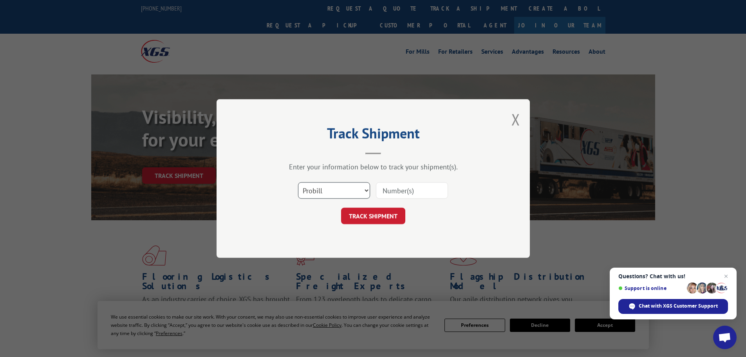  What do you see at coordinates (678, 306) in the screenshot?
I see `span: Chat with XGS Customer Support` at bounding box center [678, 306].